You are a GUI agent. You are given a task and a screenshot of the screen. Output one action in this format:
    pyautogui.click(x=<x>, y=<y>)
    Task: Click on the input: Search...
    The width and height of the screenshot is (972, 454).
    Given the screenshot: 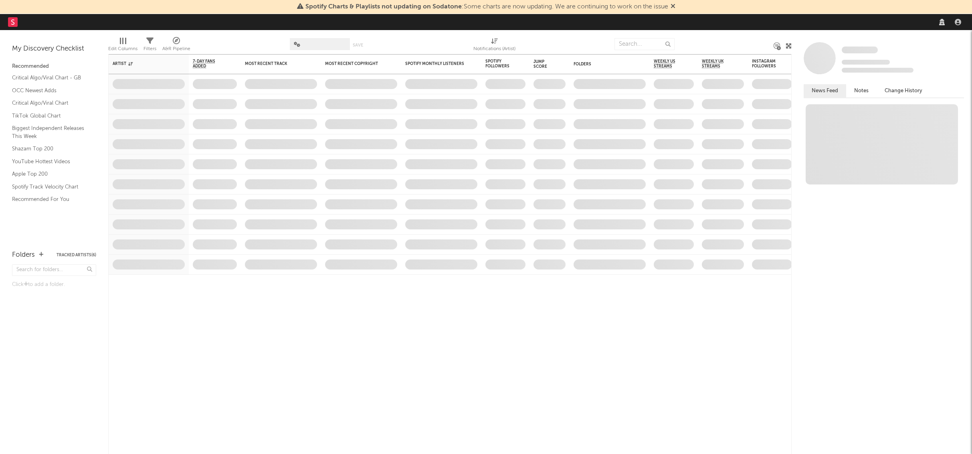 What is the action you would take?
    pyautogui.click(x=644, y=44)
    